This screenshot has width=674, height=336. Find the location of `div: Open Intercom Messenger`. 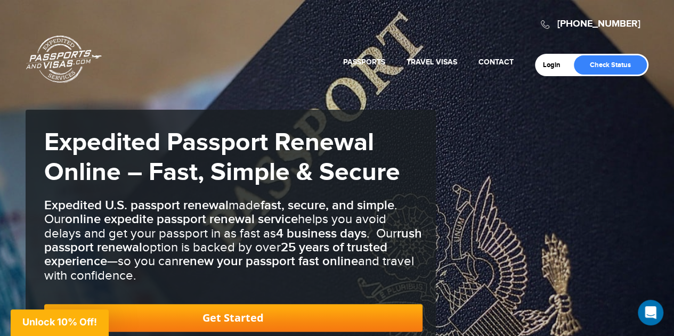

div: Open Intercom Messenger is located at coordinates (651, 313).